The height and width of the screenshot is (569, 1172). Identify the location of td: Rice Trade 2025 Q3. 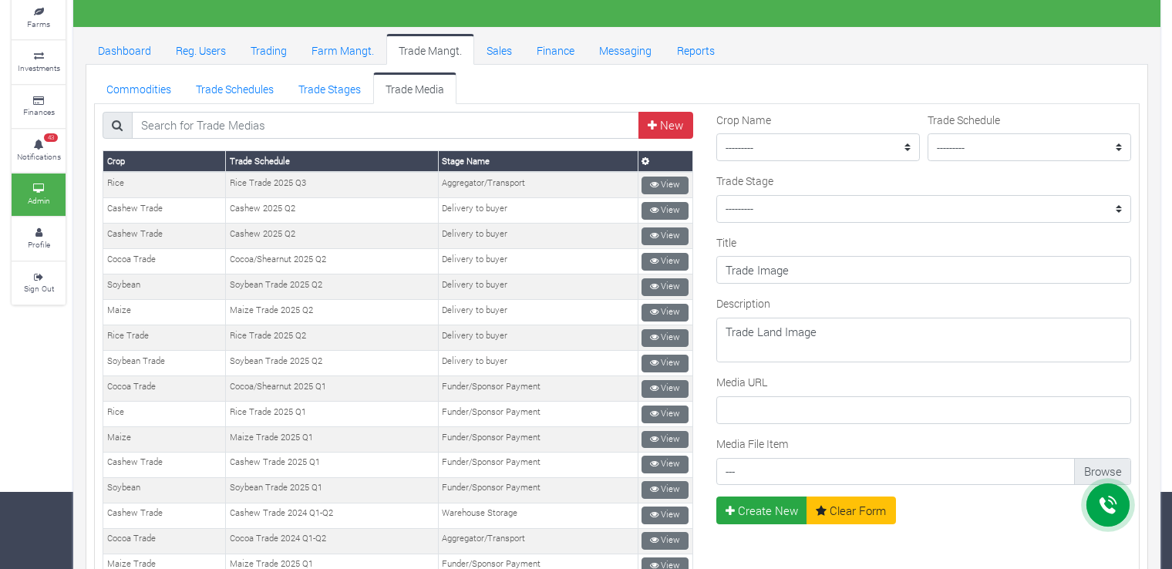
(332, 184).